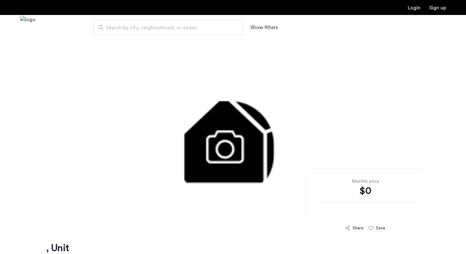 Image resolution: width=466 pixels, height=254 pixels. What do you see at coordinates (365, 181) in the screenshot?
I see `div: Monthly price` at bounding box center [365, 181].